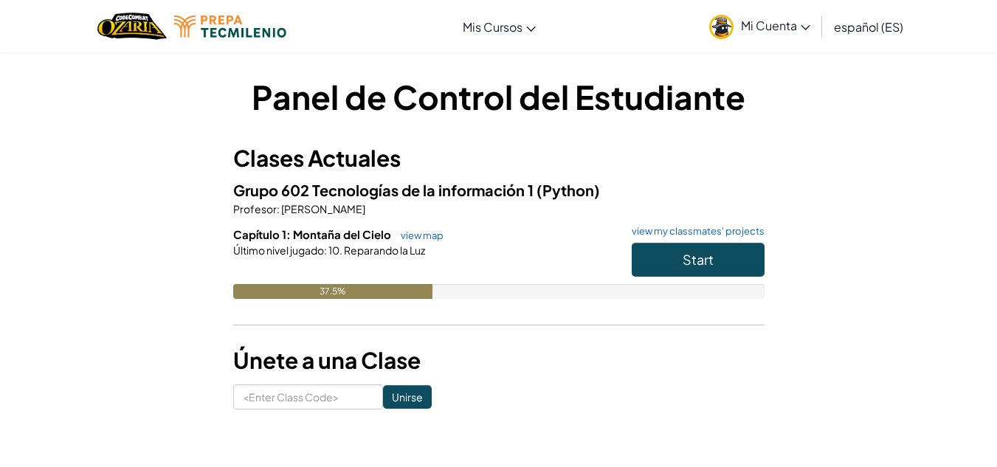  I want to click on span: Profesor, so click(255, 209).